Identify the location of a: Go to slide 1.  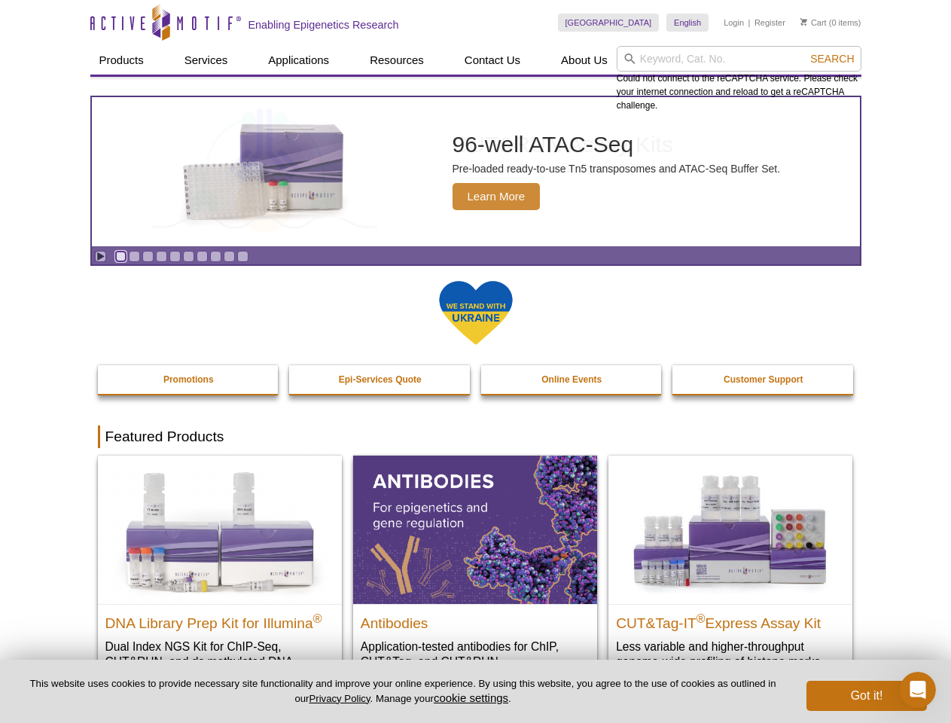
(120, 256).